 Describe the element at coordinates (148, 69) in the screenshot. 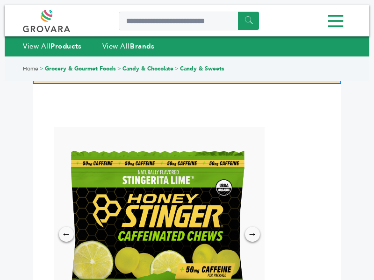

I see `a: Candy & Chocolate` at that location.